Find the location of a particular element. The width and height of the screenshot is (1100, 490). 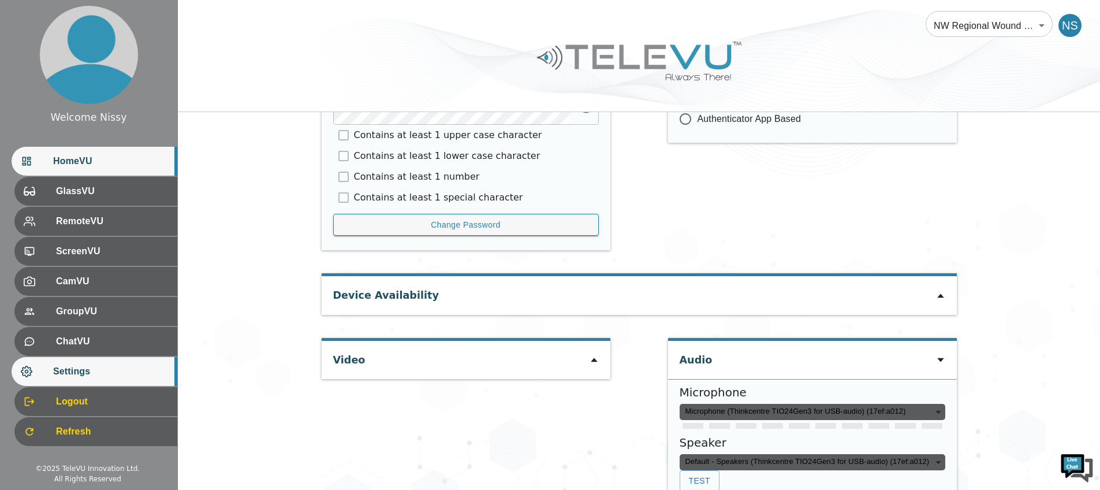

span: HomeVU is located at coordinates (110, 161).